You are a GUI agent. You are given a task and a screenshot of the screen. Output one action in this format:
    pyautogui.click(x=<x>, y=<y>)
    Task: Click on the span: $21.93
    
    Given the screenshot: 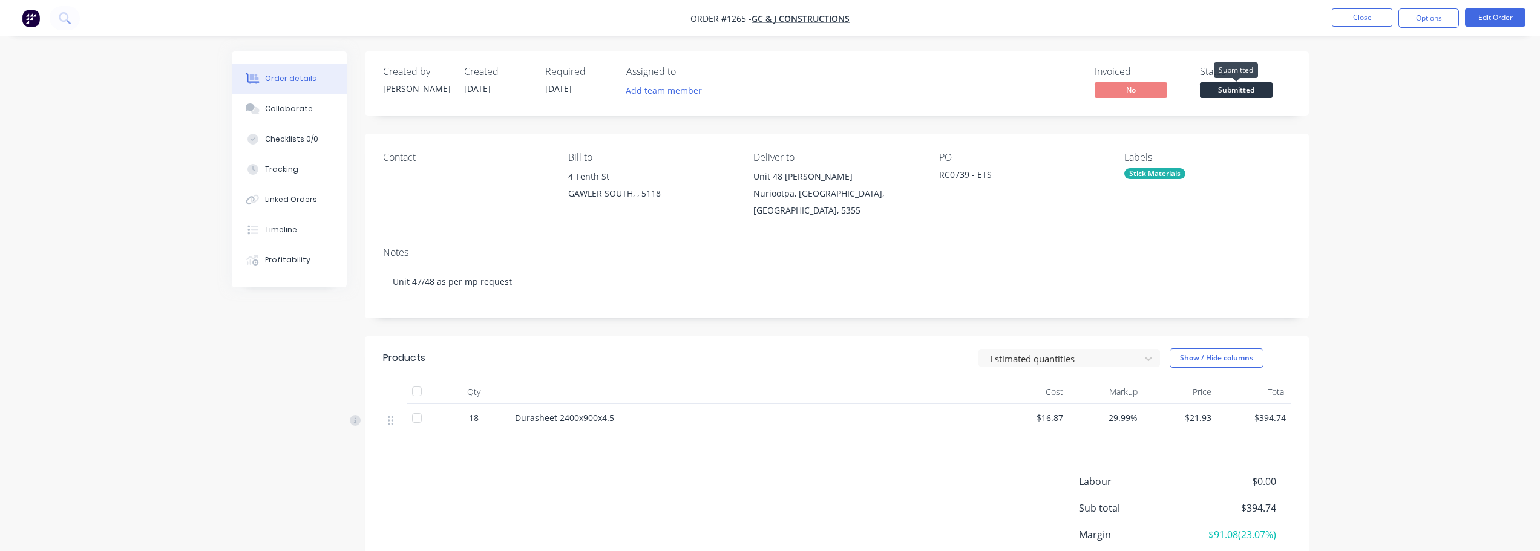 What is the action you would take?
    pyautogui.click(x=1180, y=418)
    